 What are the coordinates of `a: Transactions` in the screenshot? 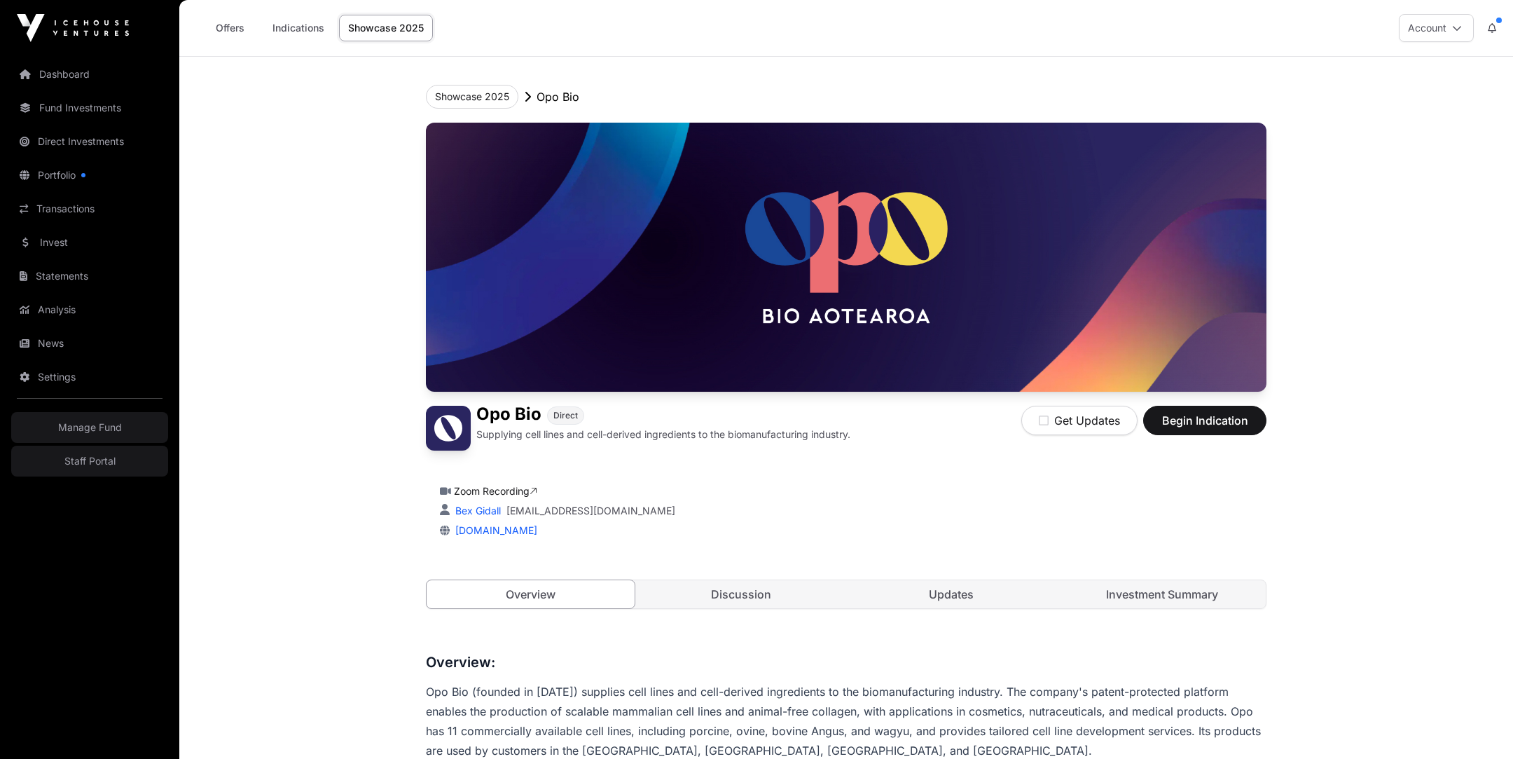 It's located at (90, 209).